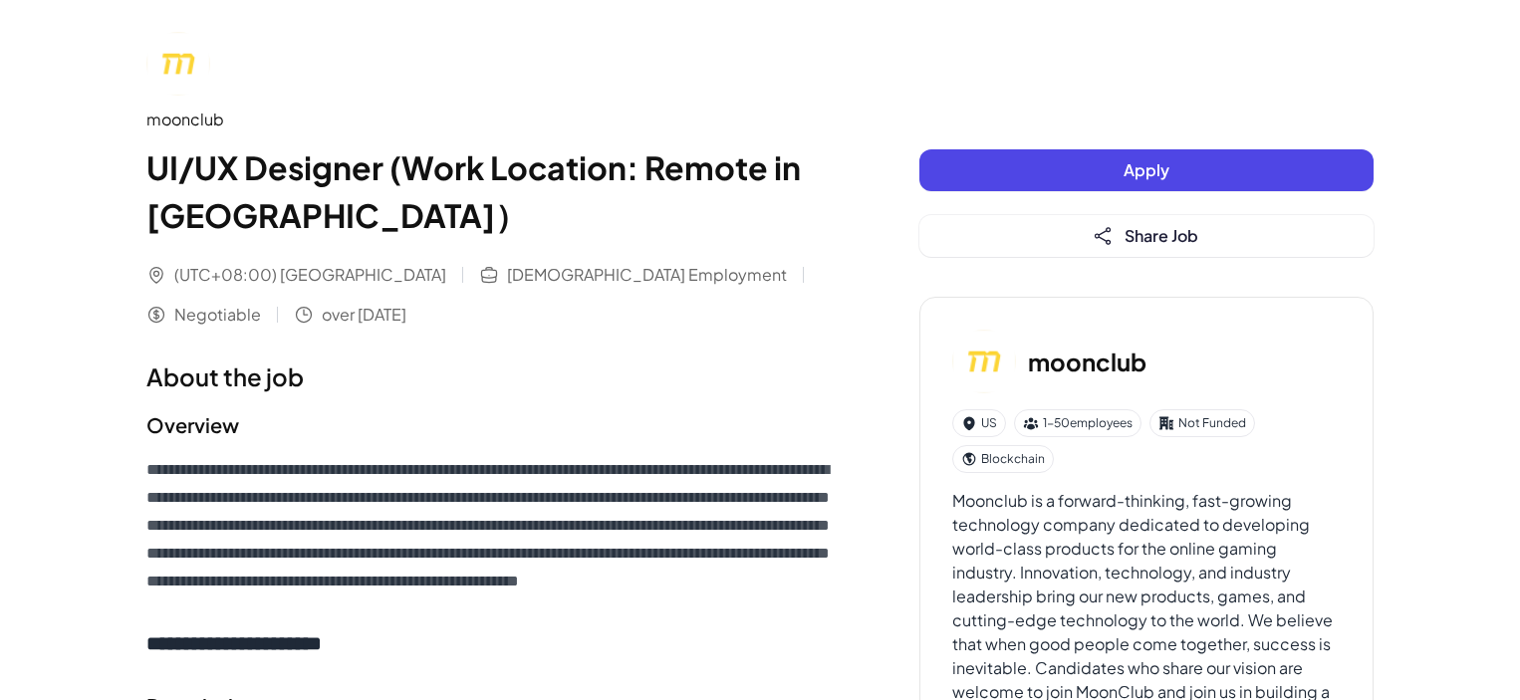 The image size is (1520, 700). Describe the element at coordinates (1146, 169) in the screenshot. I see `span: Apply` at that location.